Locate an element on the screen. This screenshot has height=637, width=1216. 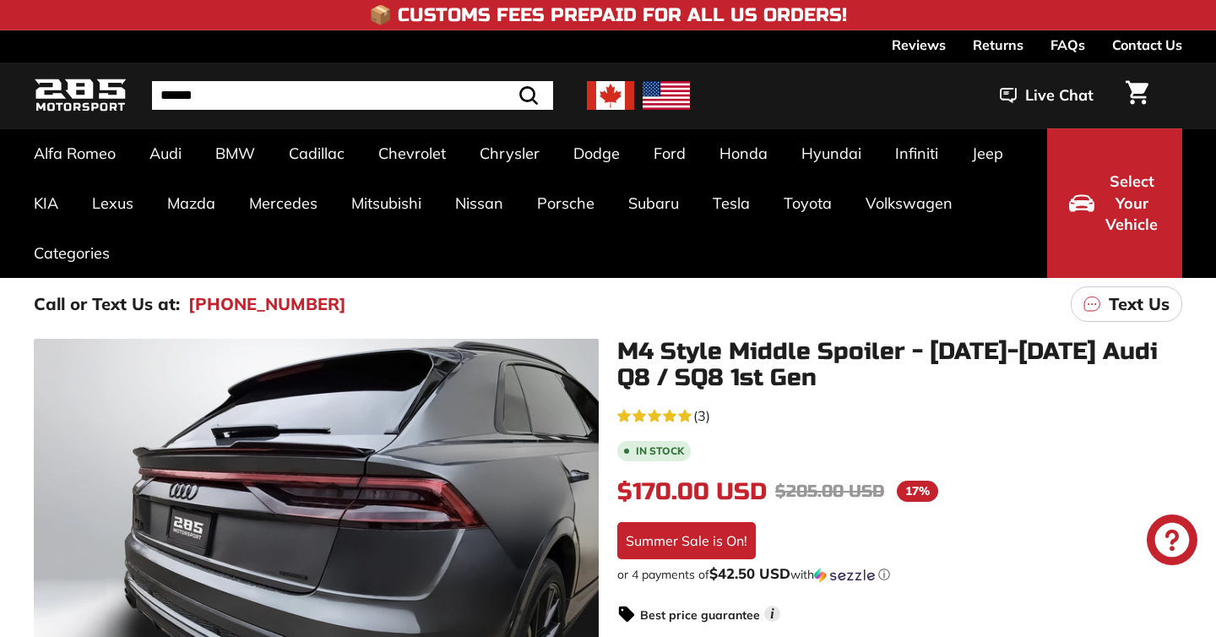
a: FAQs is located at coordinates (1067, 45).